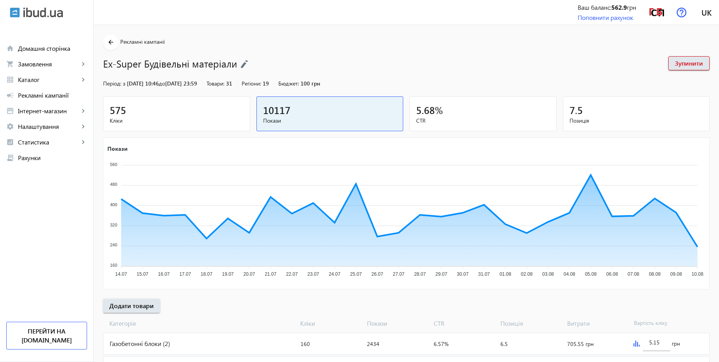 This screenshot has height=362, width=719. What do you see at coordinates (292, 274) in the screenshot?
I see `tspan: 22.07` at bounding box center [292, 274].